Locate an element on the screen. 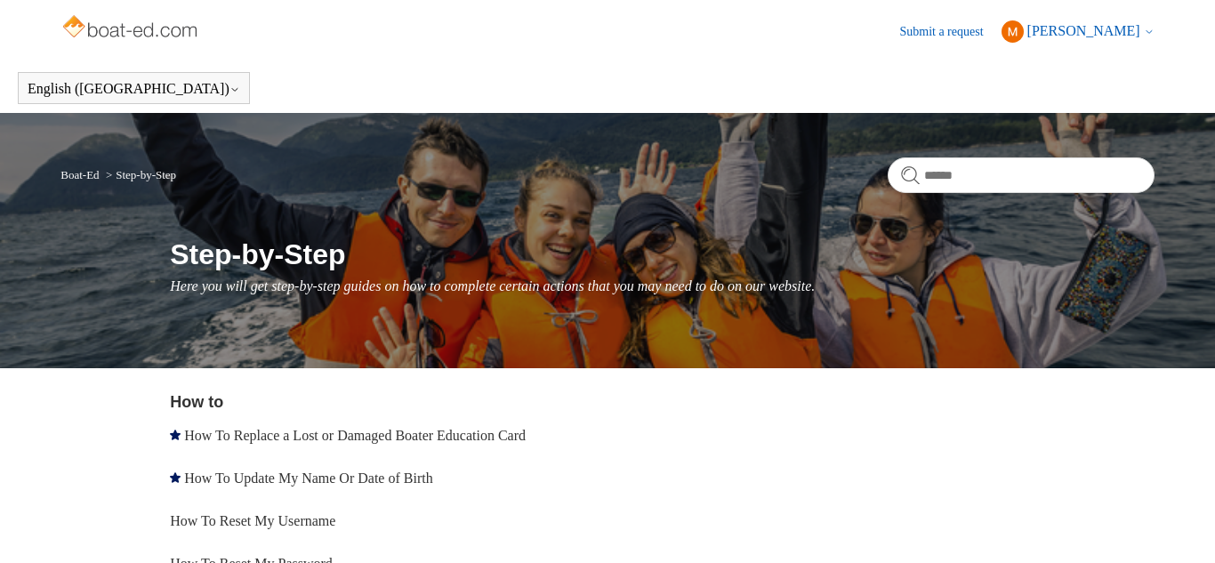  h1: Step-by-Step is located at coordinates (662, 254).